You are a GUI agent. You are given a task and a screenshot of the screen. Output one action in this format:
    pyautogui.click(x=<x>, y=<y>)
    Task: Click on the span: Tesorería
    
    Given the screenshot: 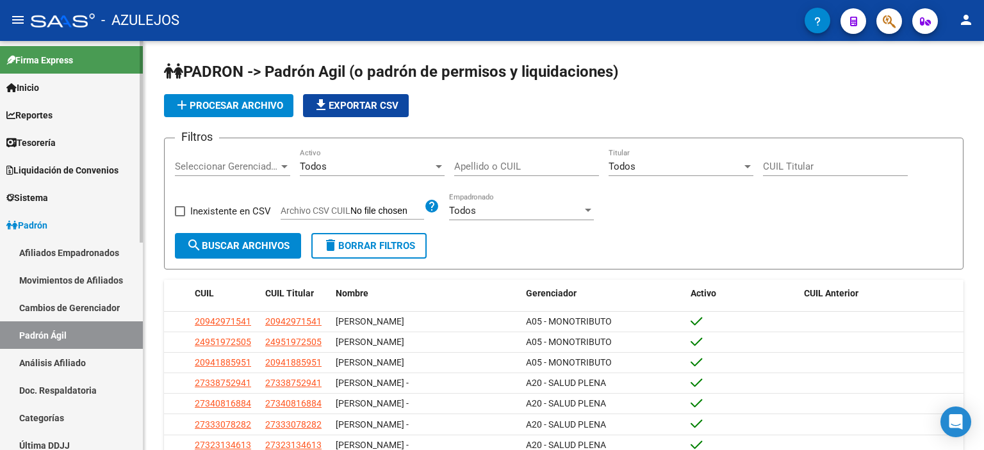 What is the action you would take?
    pyautogui.click(x=31, y=143)
    